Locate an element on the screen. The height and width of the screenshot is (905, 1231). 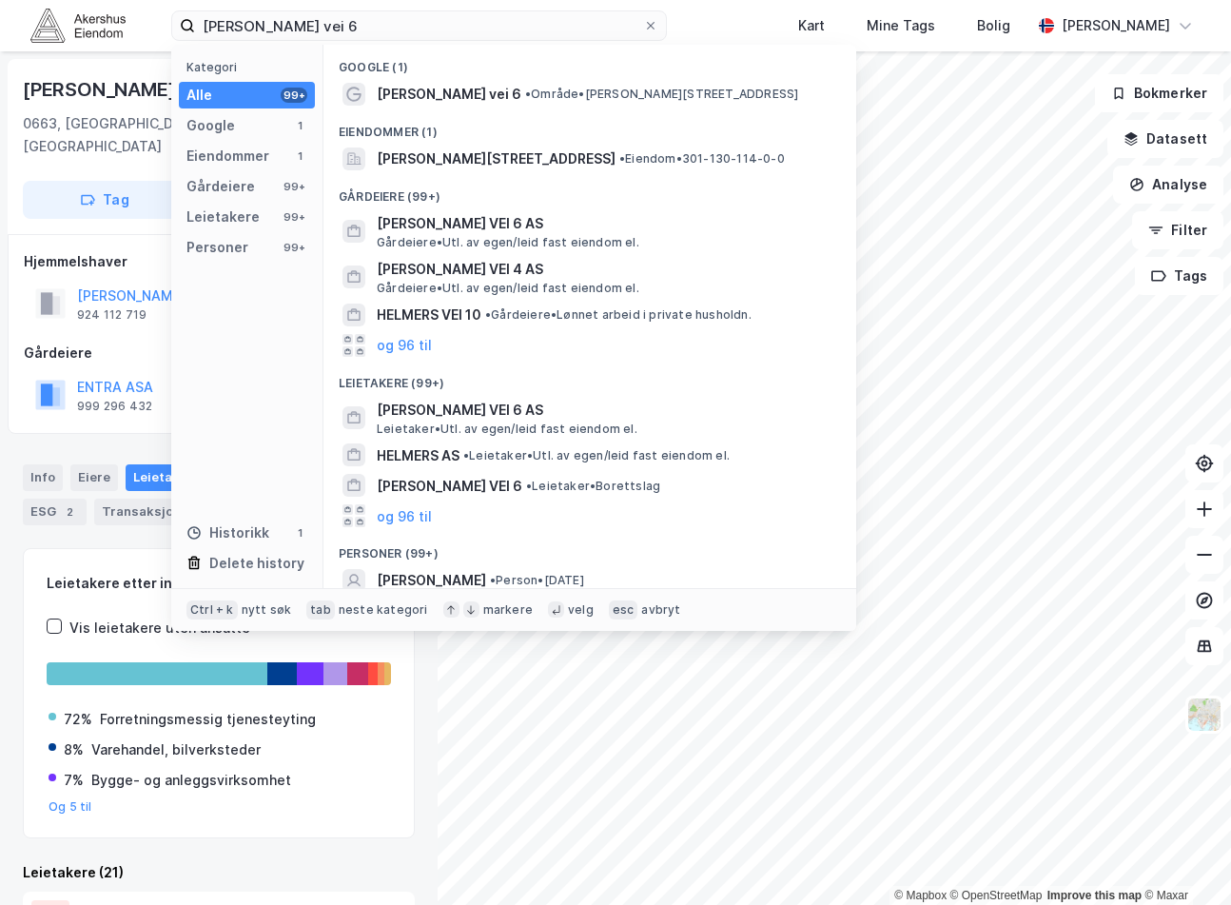
div: Bolig is located at coordinates (993, 26).